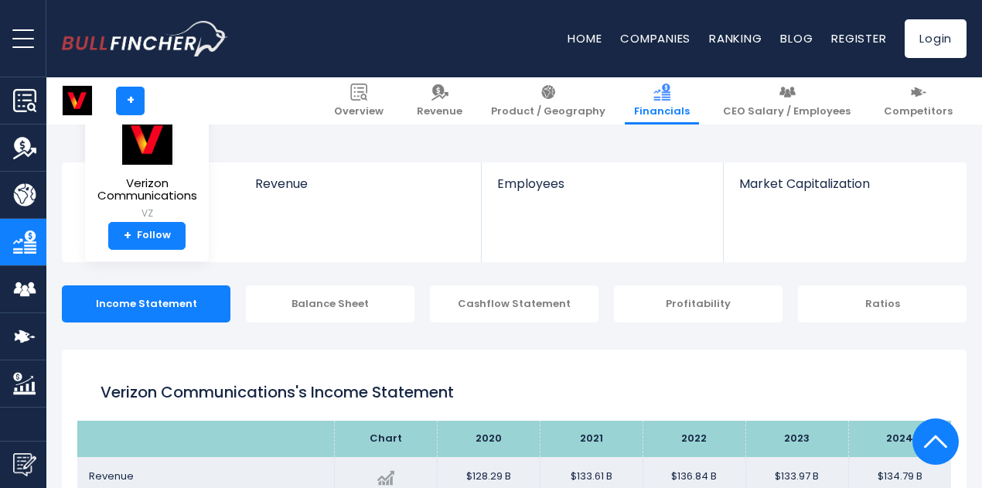 Image resolution: width=982 pixels, height=488 pixels. Describe the element at coordinates (514, 392) in the screenshot. I see `h1: Verizon Communications's Income Statement` at that location.